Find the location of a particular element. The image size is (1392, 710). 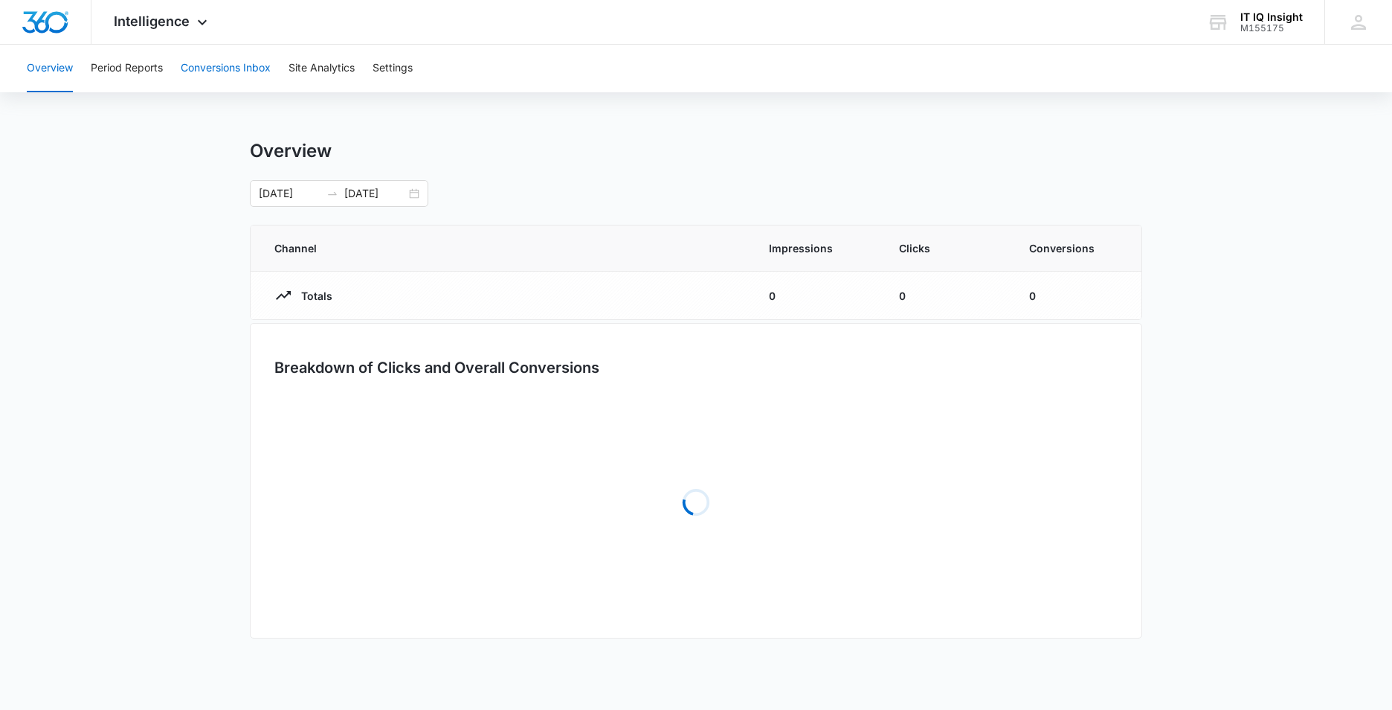

button: Overview is located at coordinates (50, 68).